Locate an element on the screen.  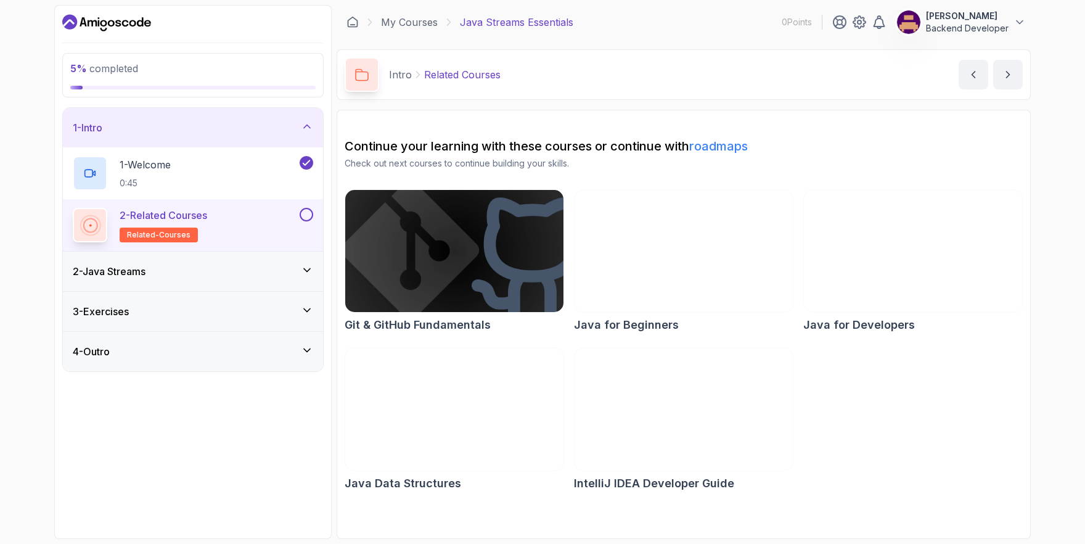
p: 0 Points is located at coordinates (797, 22).